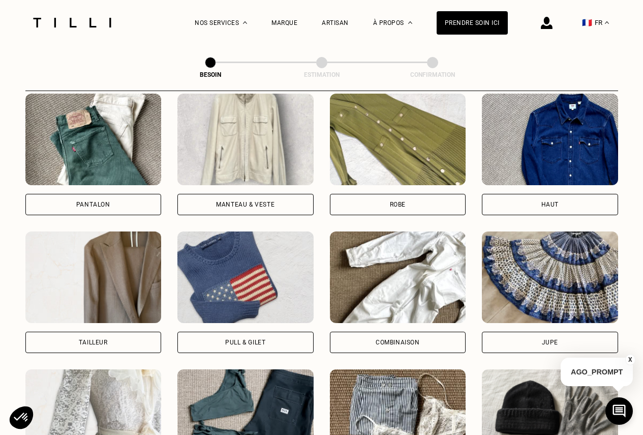 This screenshot has width=643, height=435. Describe the element at coordinates (93, 342) in the screenshot. I see `div: Tailleur` at that location.